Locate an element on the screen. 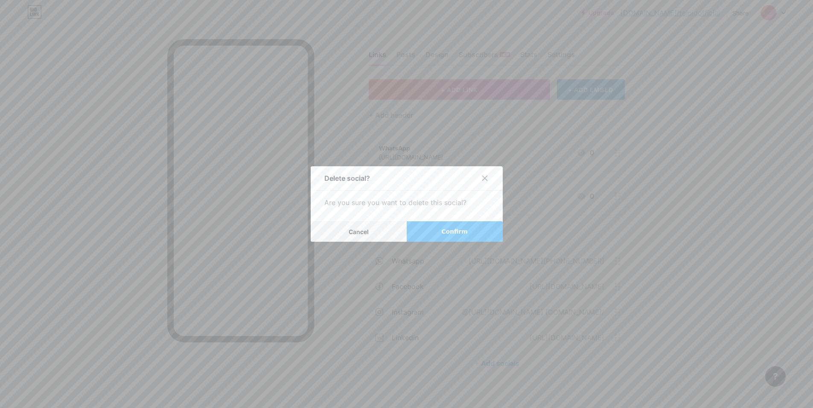 The width and height of the screenshot is (813, 408). button: Confirm is located at coordinates (454, 232).